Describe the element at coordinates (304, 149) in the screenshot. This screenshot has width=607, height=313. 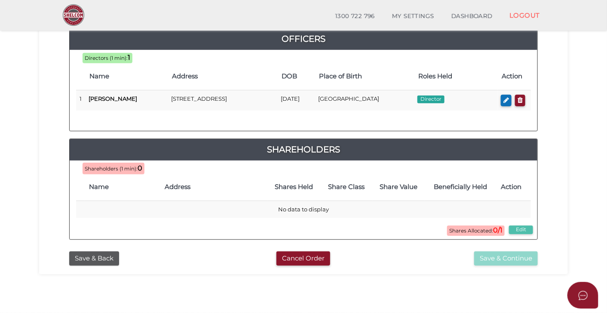
I see `a: Shareholders` at that location.